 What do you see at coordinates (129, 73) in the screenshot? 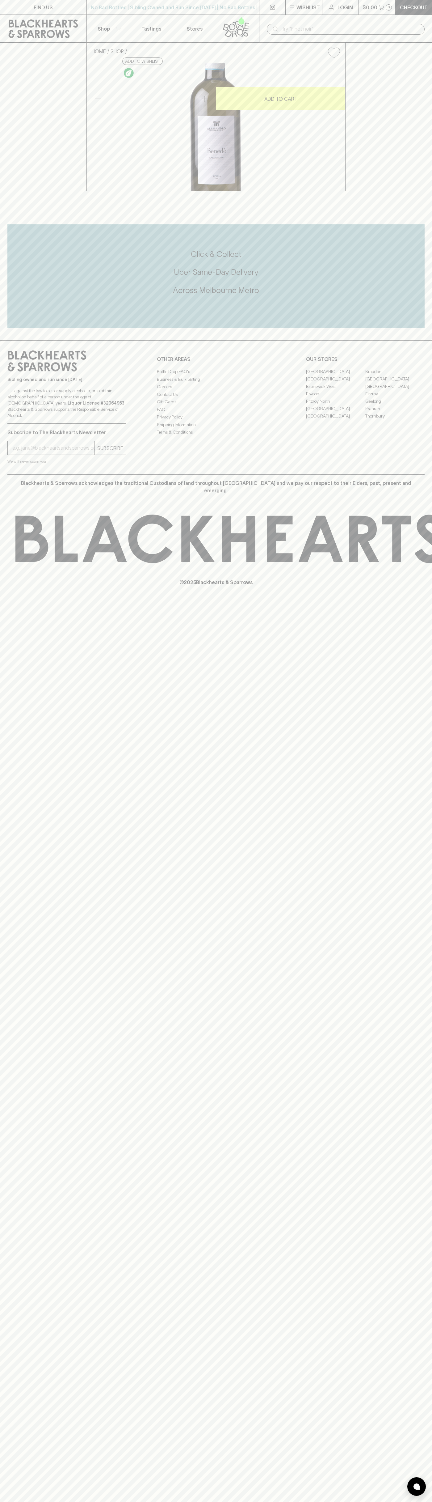
I see `a: Organic` at bounding box center [129, 73].